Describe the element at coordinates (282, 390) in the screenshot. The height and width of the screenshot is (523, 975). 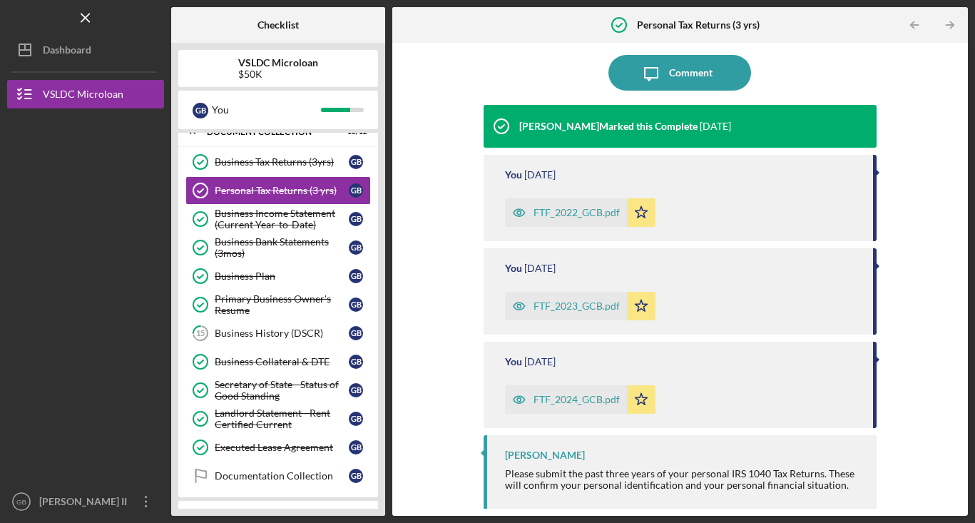
I see `div: Secretary of State - Status of Good Standing` at that location.